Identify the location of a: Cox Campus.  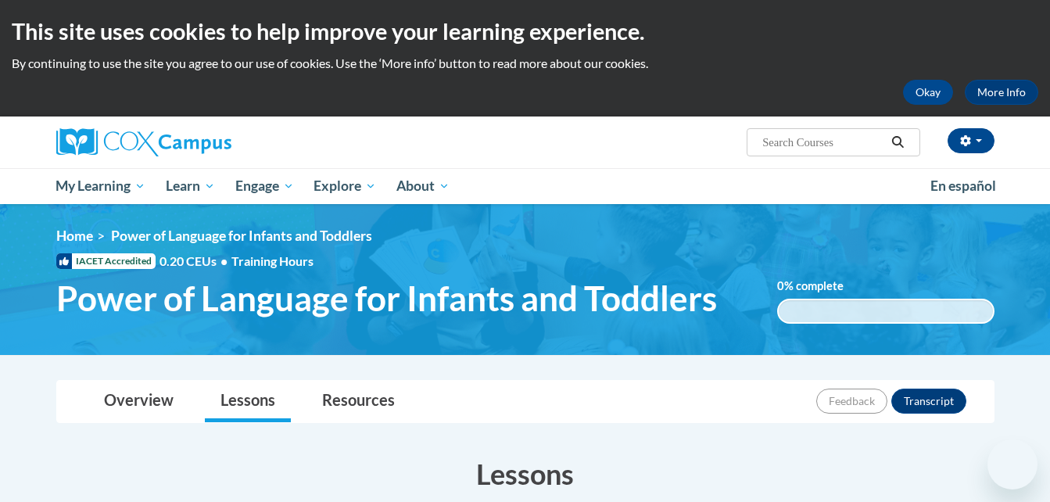
(205, 142).